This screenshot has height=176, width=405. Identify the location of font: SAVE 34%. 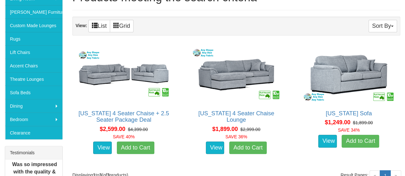
(349, 130).